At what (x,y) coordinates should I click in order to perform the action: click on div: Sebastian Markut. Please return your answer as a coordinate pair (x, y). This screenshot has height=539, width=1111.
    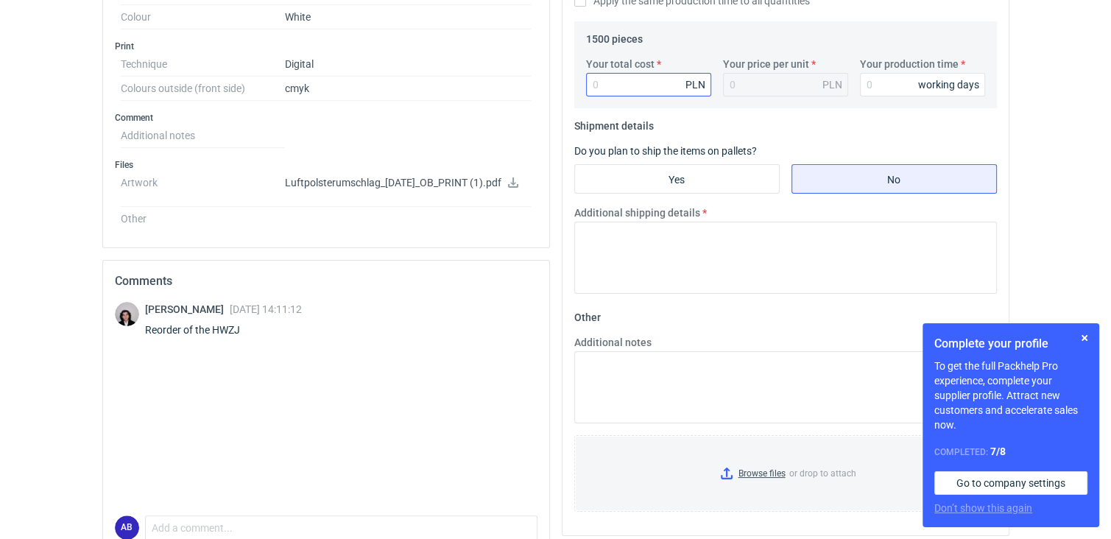
    Looking at the image, I should click on (127, 314).